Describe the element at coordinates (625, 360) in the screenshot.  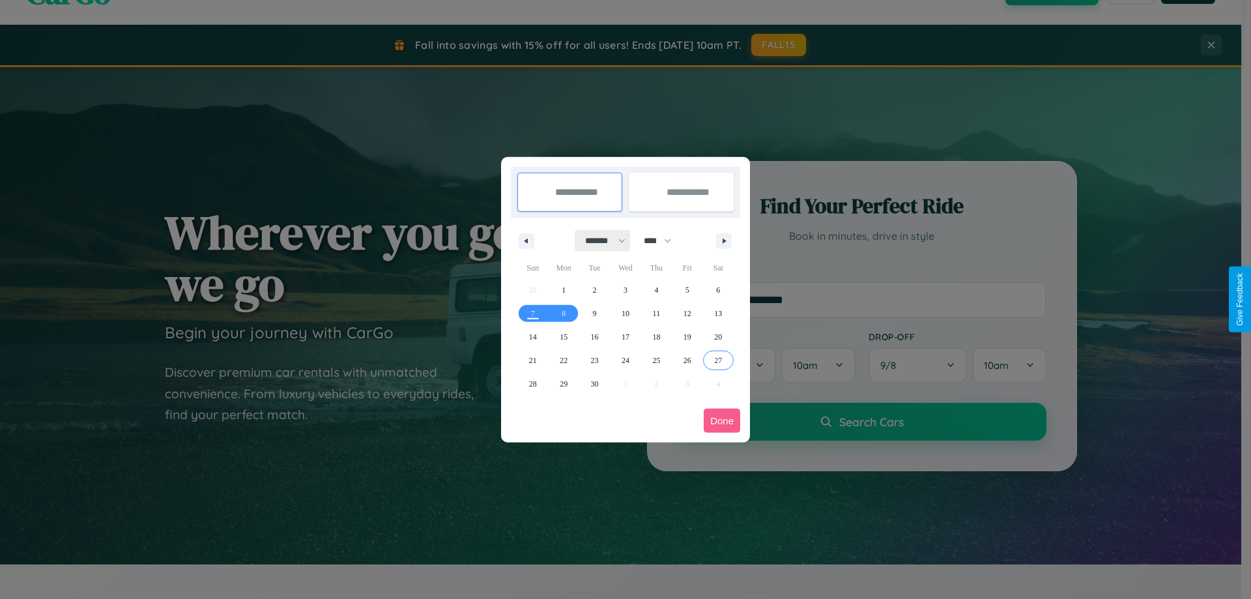
I see `span: 24` at that location.